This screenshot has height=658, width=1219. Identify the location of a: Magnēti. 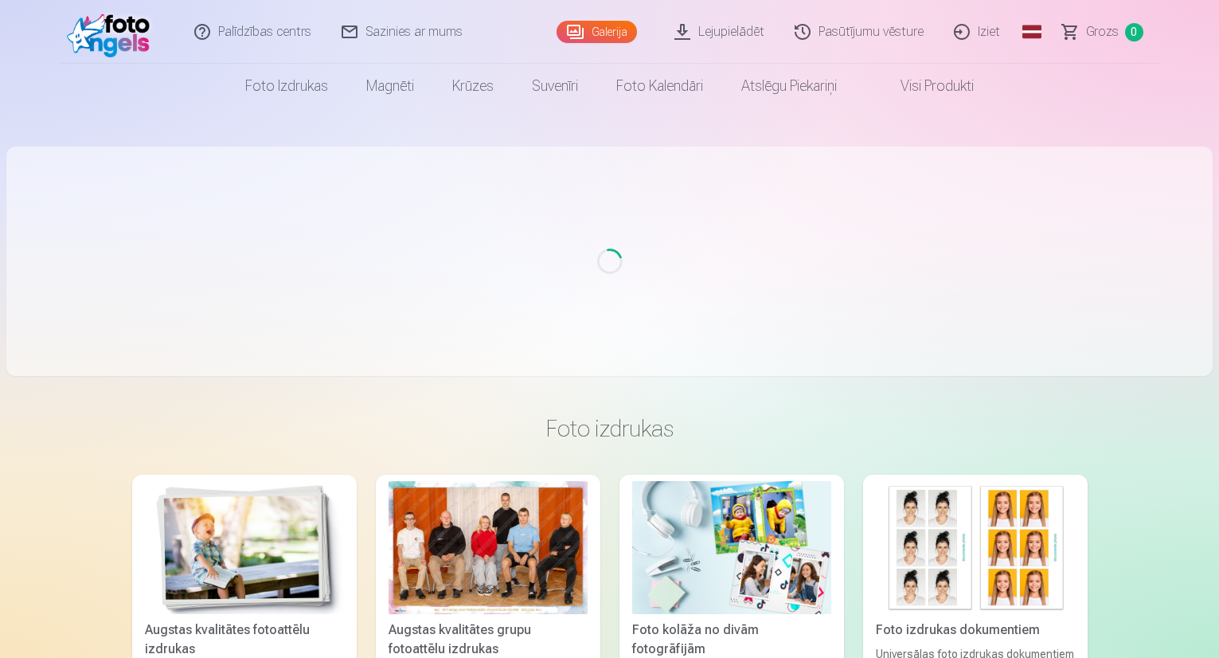
(390, 86).